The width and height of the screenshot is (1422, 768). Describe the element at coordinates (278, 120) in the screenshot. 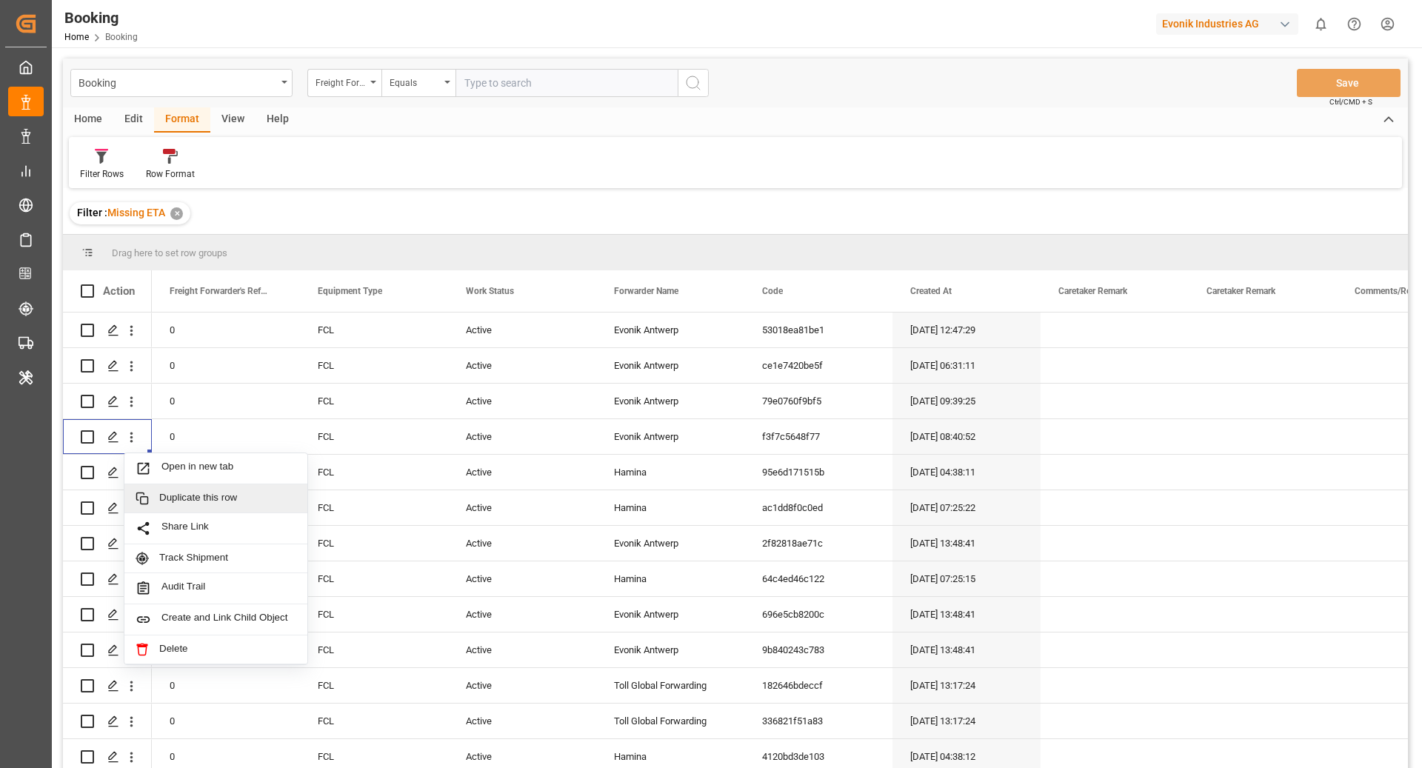

I see `div: Help` at that location.